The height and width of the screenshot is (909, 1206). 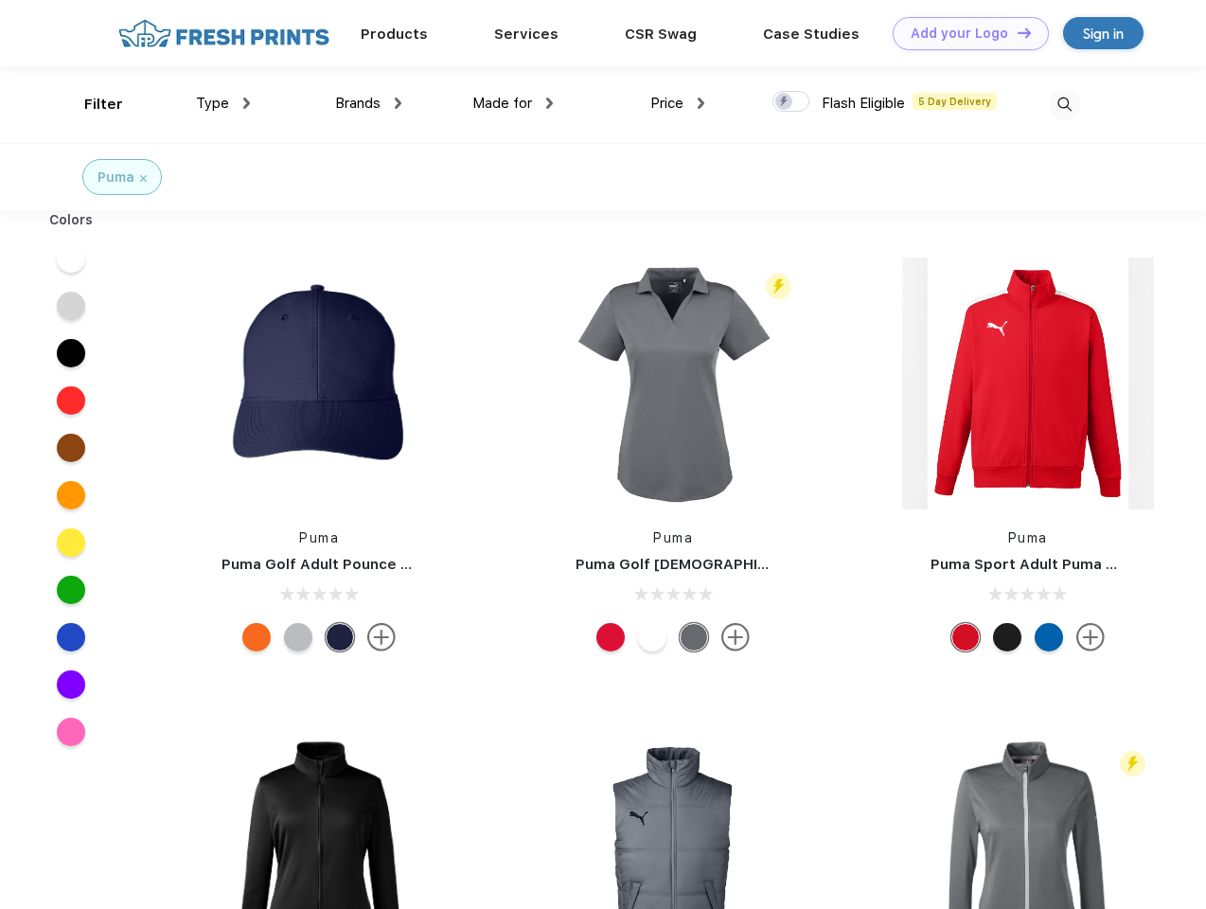 What do you see at coordinates (1024, 32) in the screenshot?
I see `img: DT` at bounding box center [1024, 32].